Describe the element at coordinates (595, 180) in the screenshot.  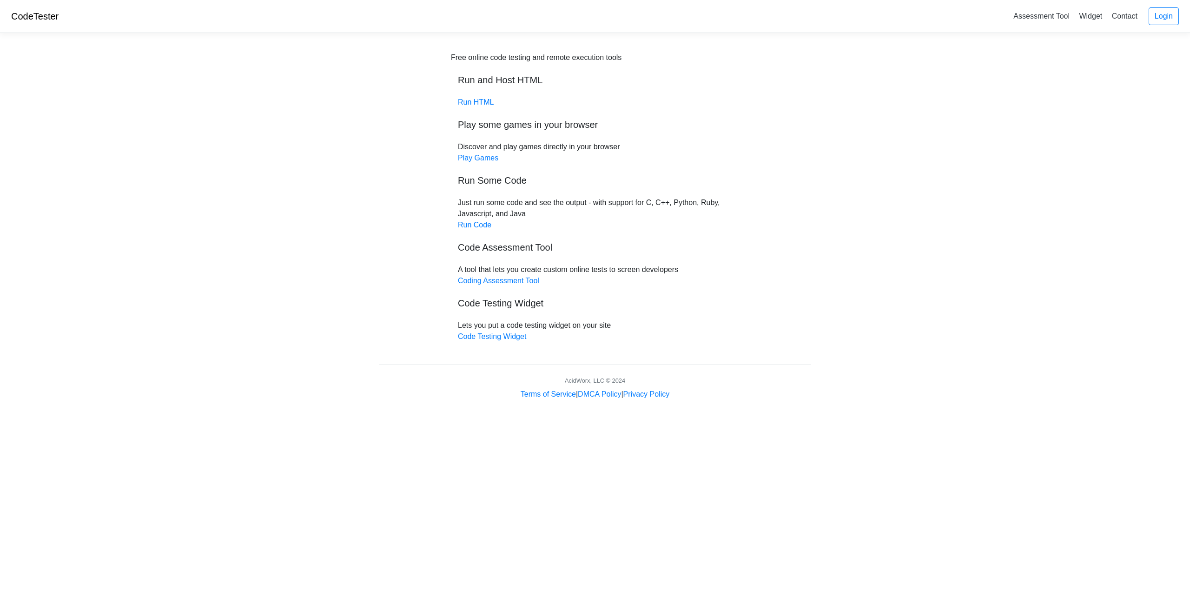
I see `h5: Run Some Code` at that location.